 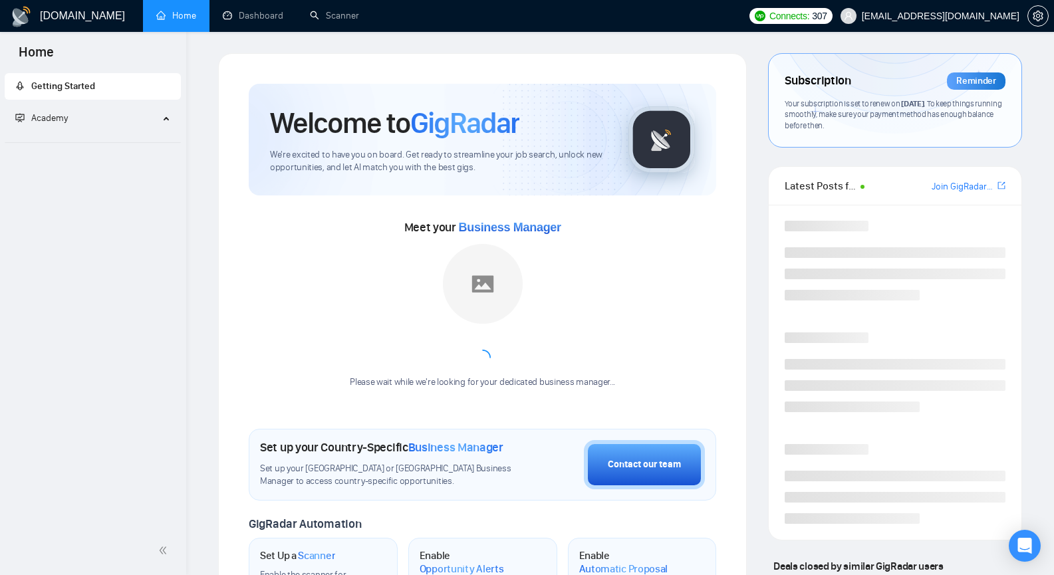 I want to click on div: Open Intercom Messenger, so click(x=1025, y=546).